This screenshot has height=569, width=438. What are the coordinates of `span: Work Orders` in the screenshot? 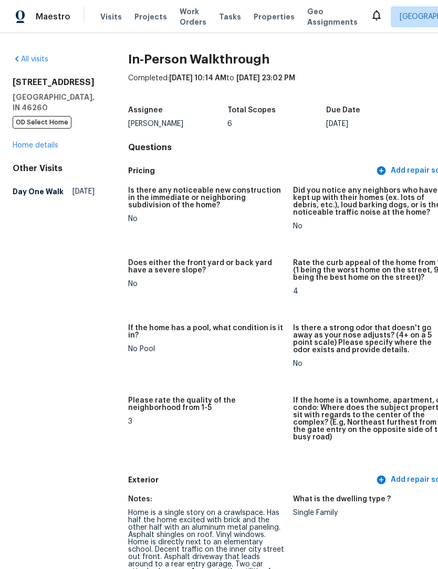 It's located at (193, 17).